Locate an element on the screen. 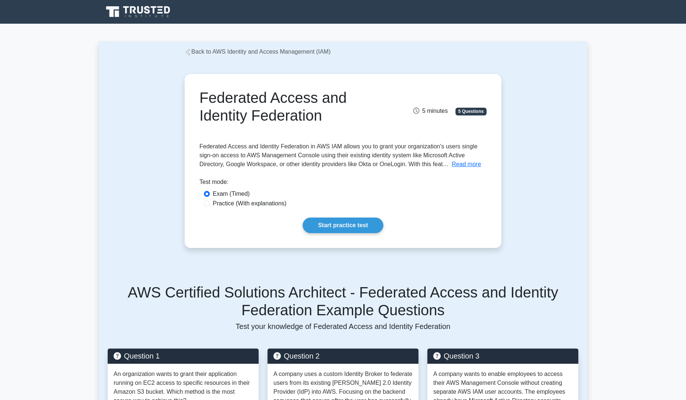 This screenshot has height=400, width=686. a: Start practice test is located at coordinates (343, 225).